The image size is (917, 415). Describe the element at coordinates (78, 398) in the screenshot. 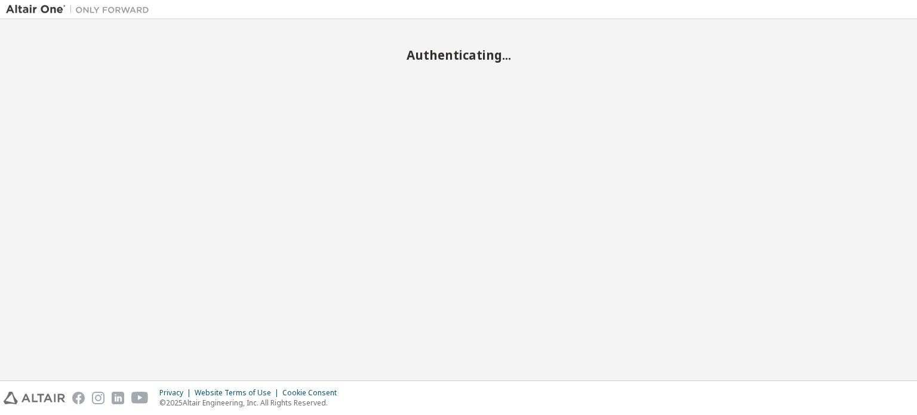

I see `img: facebook.svg` at that location.